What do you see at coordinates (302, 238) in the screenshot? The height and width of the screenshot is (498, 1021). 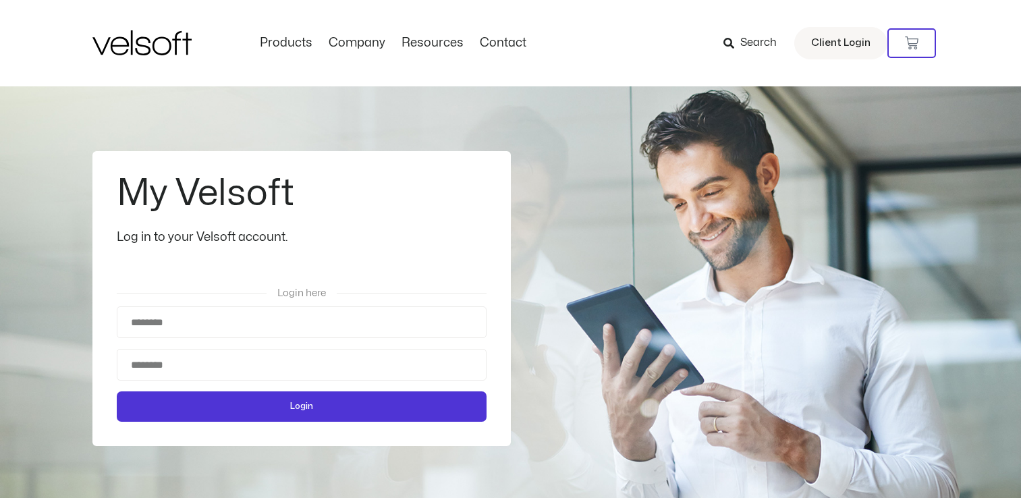 I see `div: Log in to your Velsoft account.` at bounding box center [302, 238].